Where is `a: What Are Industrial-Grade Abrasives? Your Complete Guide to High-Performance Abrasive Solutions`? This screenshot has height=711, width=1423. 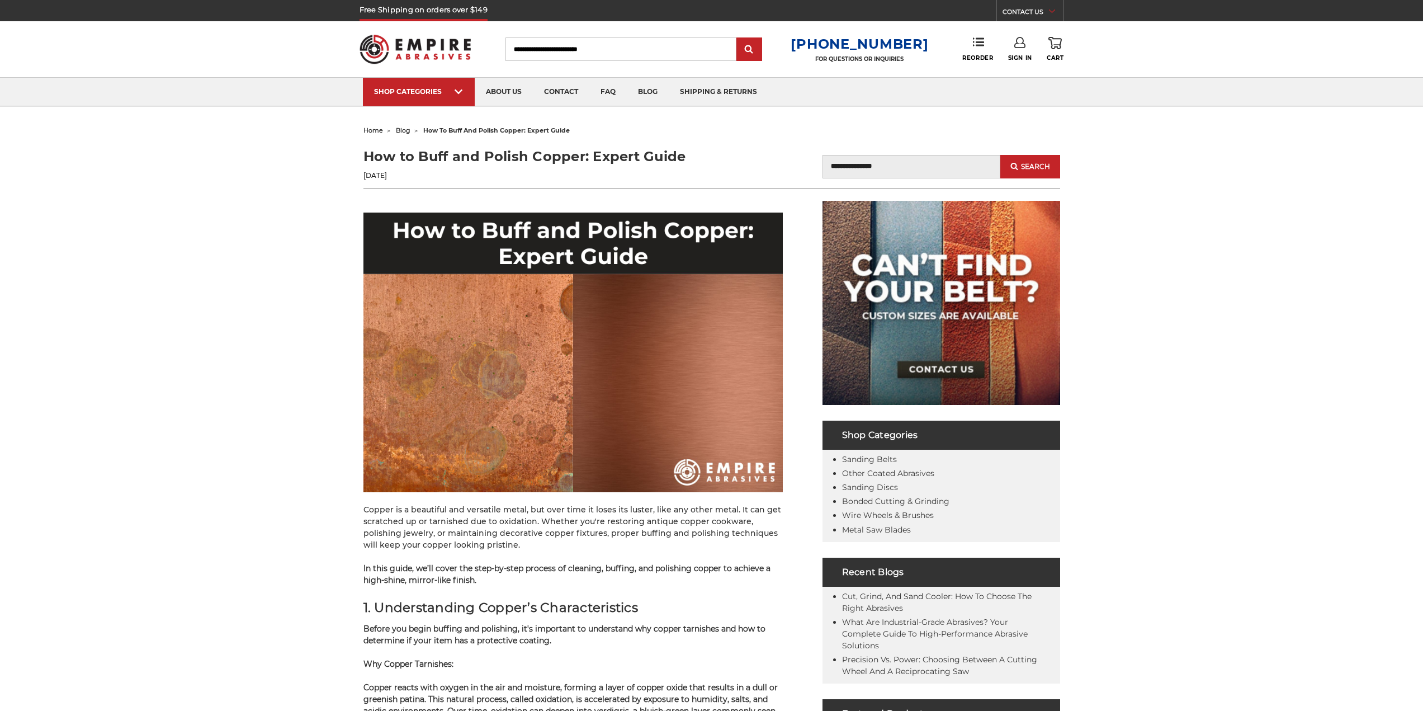
a: What Are Industrial-Grade Abrasives? Your Complete Guide to High-Performance Abrasive Solutions is located at coordinates (935, 633).